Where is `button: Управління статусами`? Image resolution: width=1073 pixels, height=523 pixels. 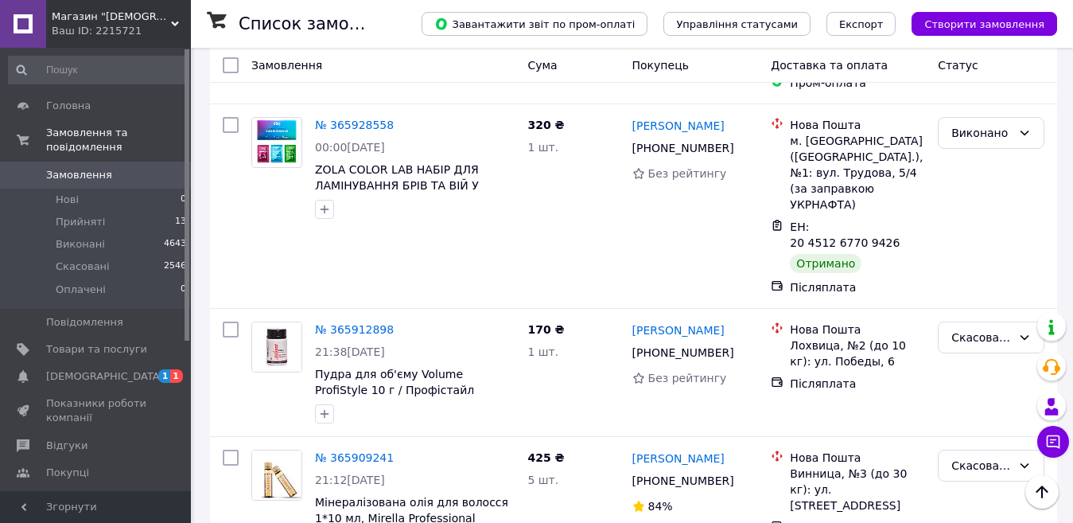 button: Управління статусами is located at coordinates (737, 24).